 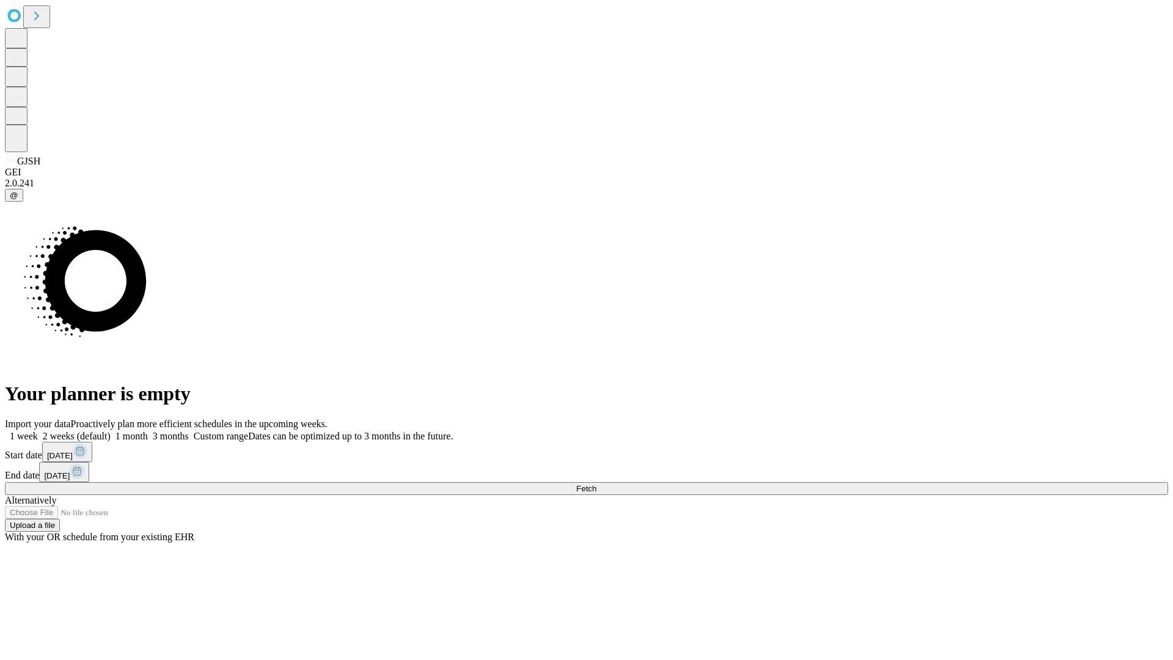 I want to click on div: Start date, so click(x=587, y=452).